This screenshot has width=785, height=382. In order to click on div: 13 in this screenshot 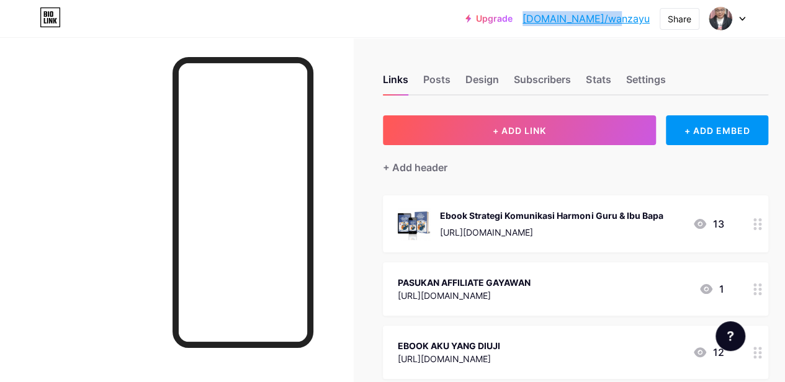, I will do `click(708, 224)`.